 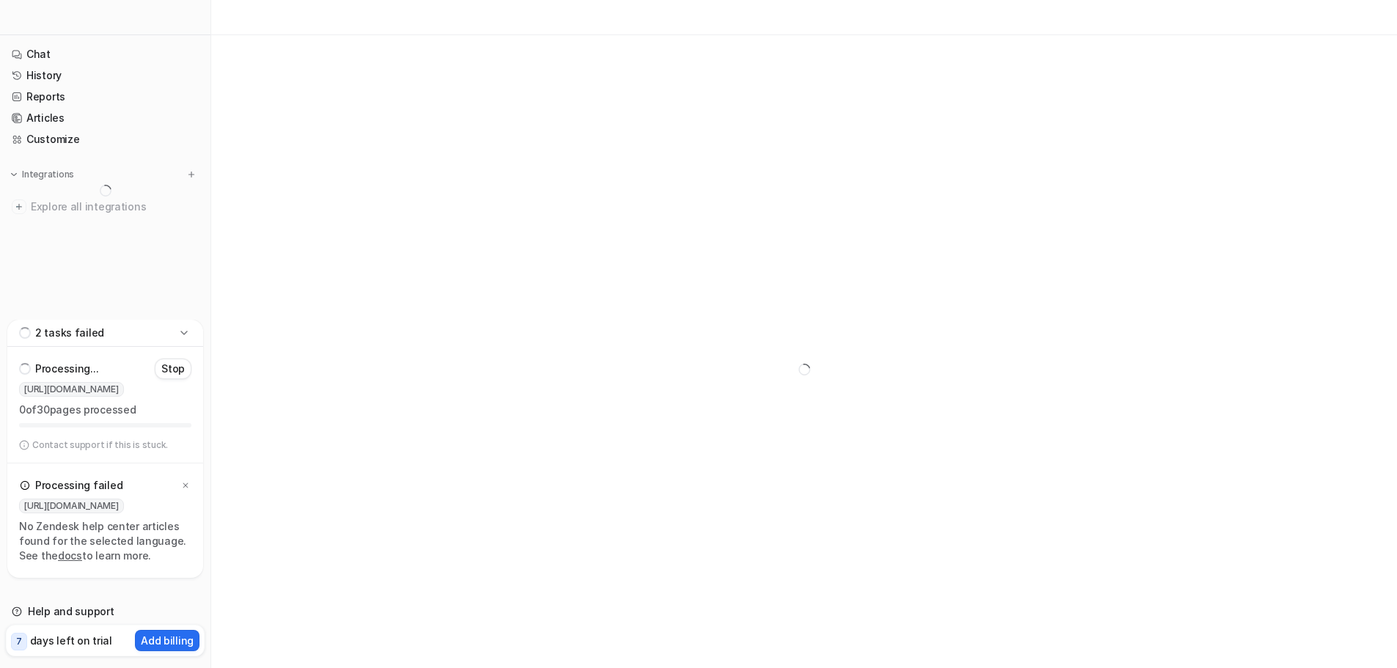 I want to click on p: 2 tasks failed, so click(x=70, y=333).